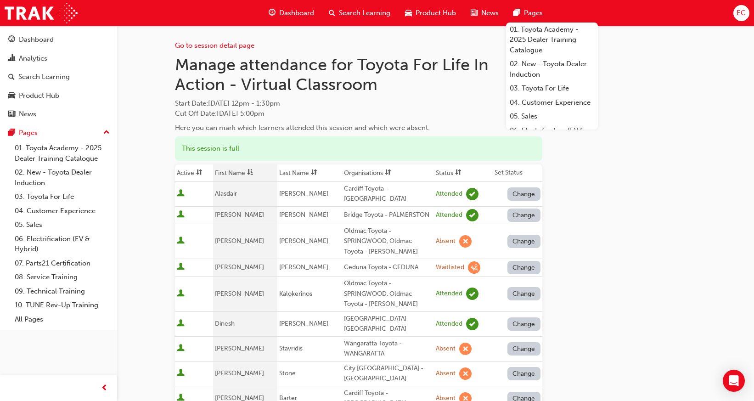 The width and height of the screenshot is (754, 401). What do you see at coordinates (436, 13) in the screenshot?
I see `span: Product Hub` at bounding box center [436, 13].